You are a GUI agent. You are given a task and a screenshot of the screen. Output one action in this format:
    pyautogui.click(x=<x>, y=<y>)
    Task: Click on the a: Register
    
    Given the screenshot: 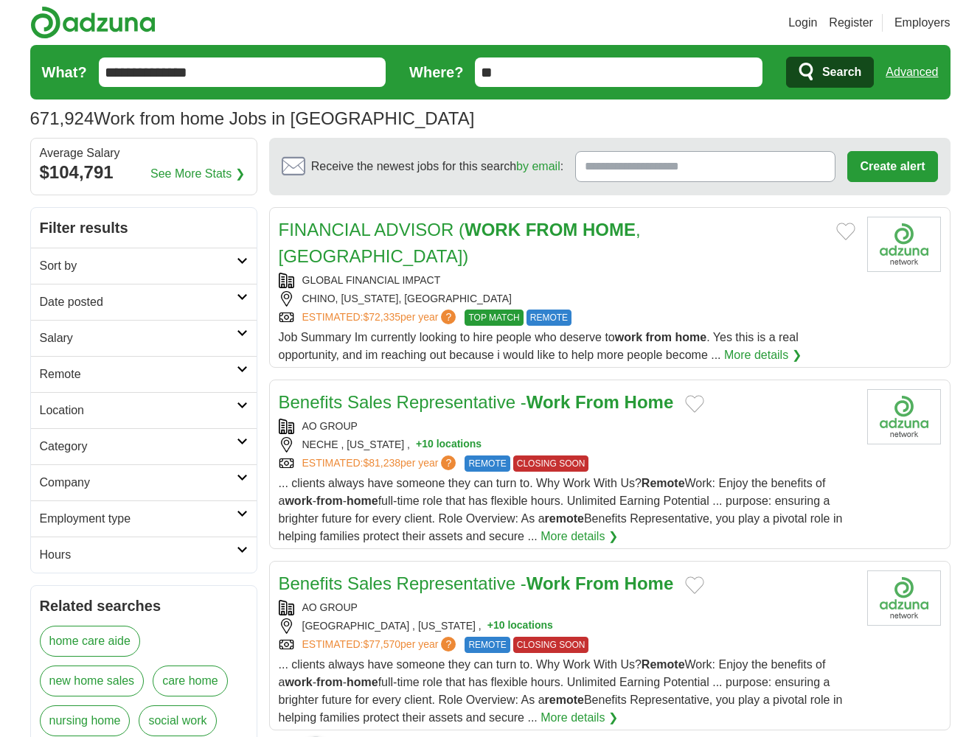 What is the action you would take?
    pyautogui.click(x=851, y=23)
    